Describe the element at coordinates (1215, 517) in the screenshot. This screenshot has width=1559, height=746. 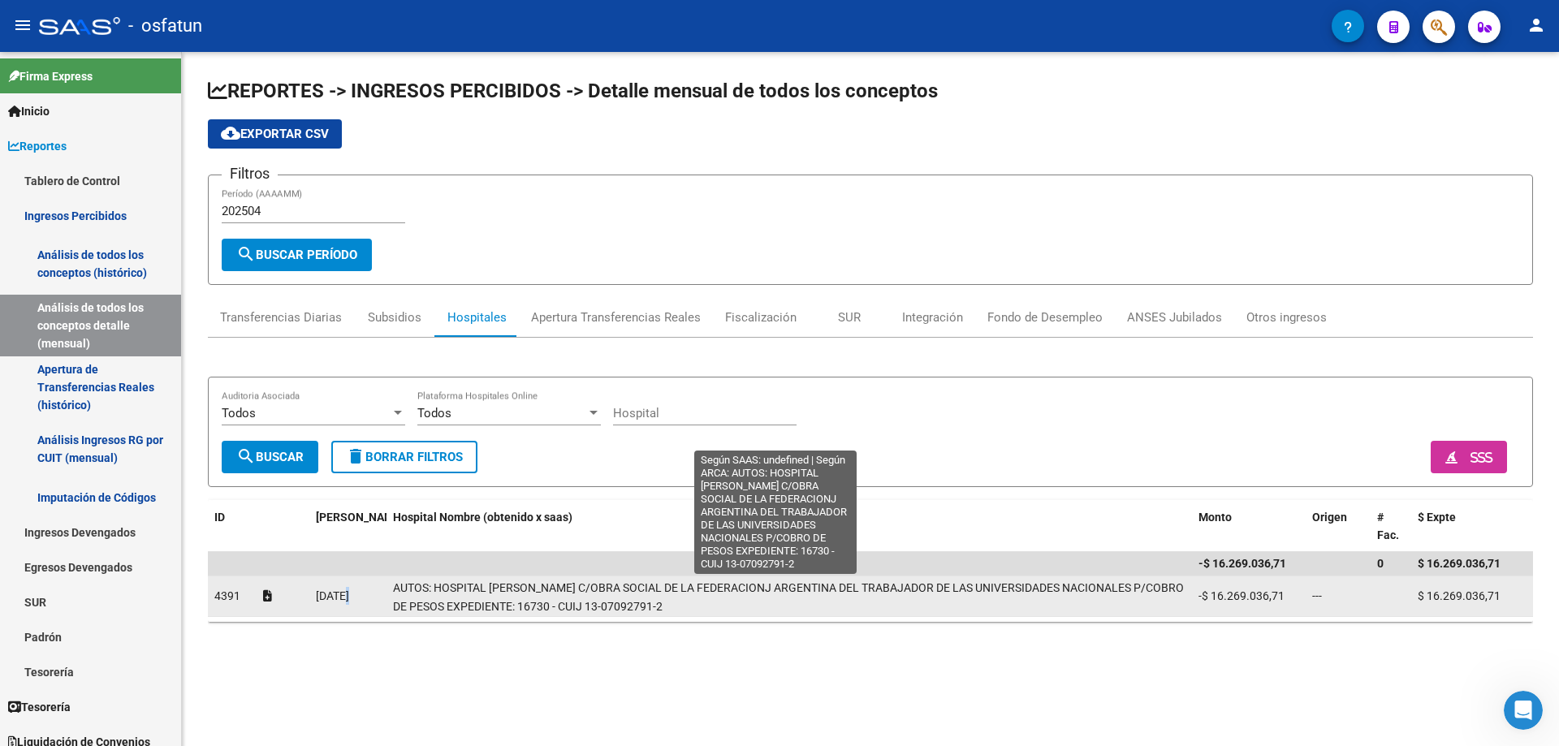
I see `span: Monto` at that location.